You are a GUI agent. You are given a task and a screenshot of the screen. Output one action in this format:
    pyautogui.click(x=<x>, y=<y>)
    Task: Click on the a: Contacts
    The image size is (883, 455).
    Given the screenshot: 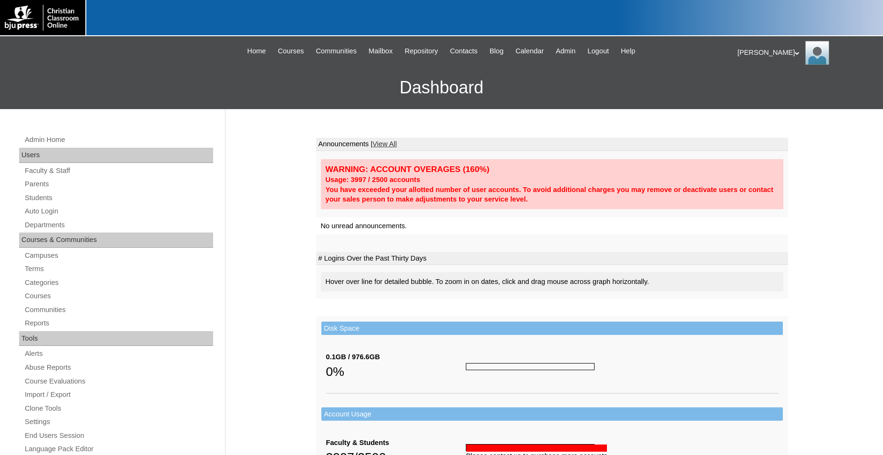 What is the action you would take?
    pyautogui.click(x=464, y=51)
    